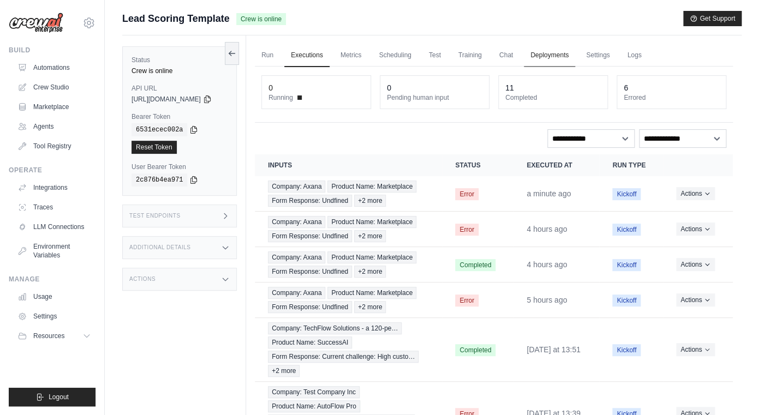  I want to click on a: Executions, so click(307, 56).